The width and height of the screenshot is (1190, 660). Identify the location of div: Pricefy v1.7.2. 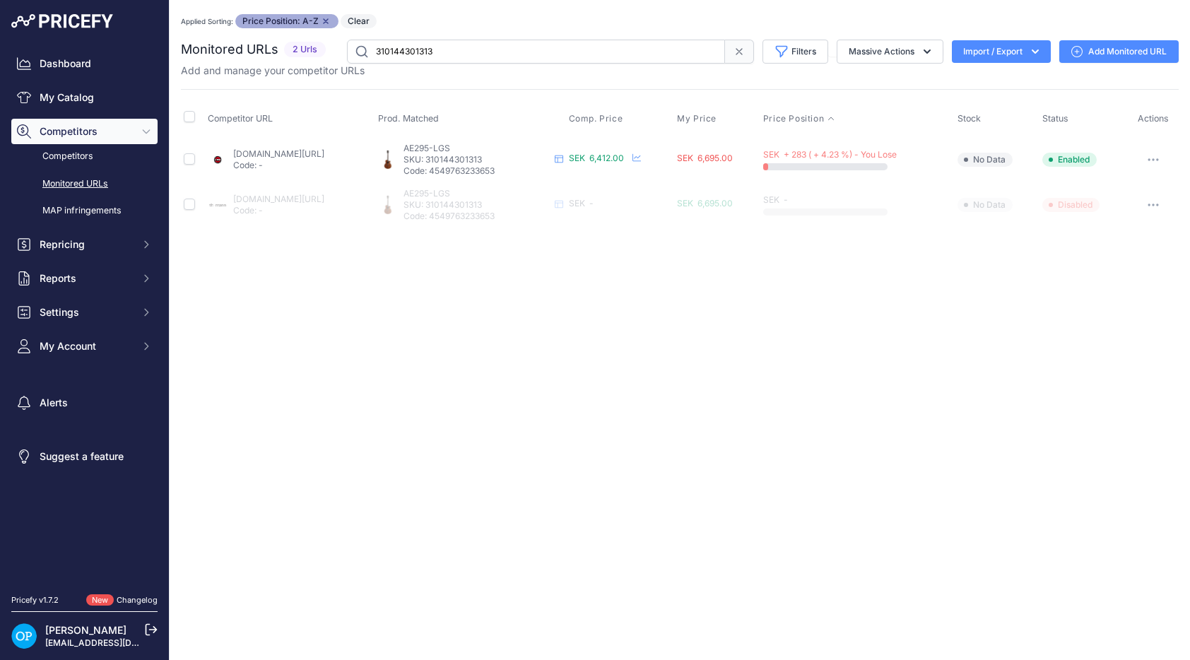
(35, 600).